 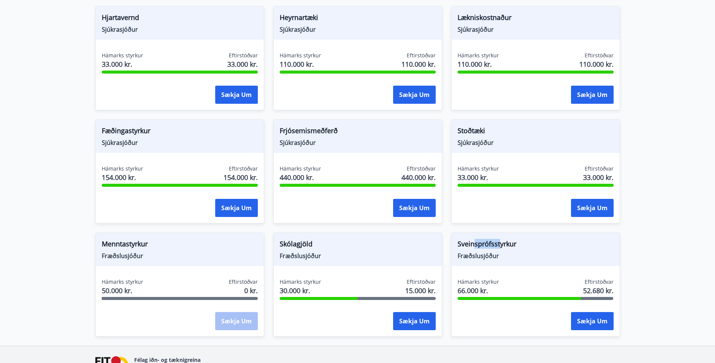 I want to click on span: Hjartavernd, so click(x=180, y=19).